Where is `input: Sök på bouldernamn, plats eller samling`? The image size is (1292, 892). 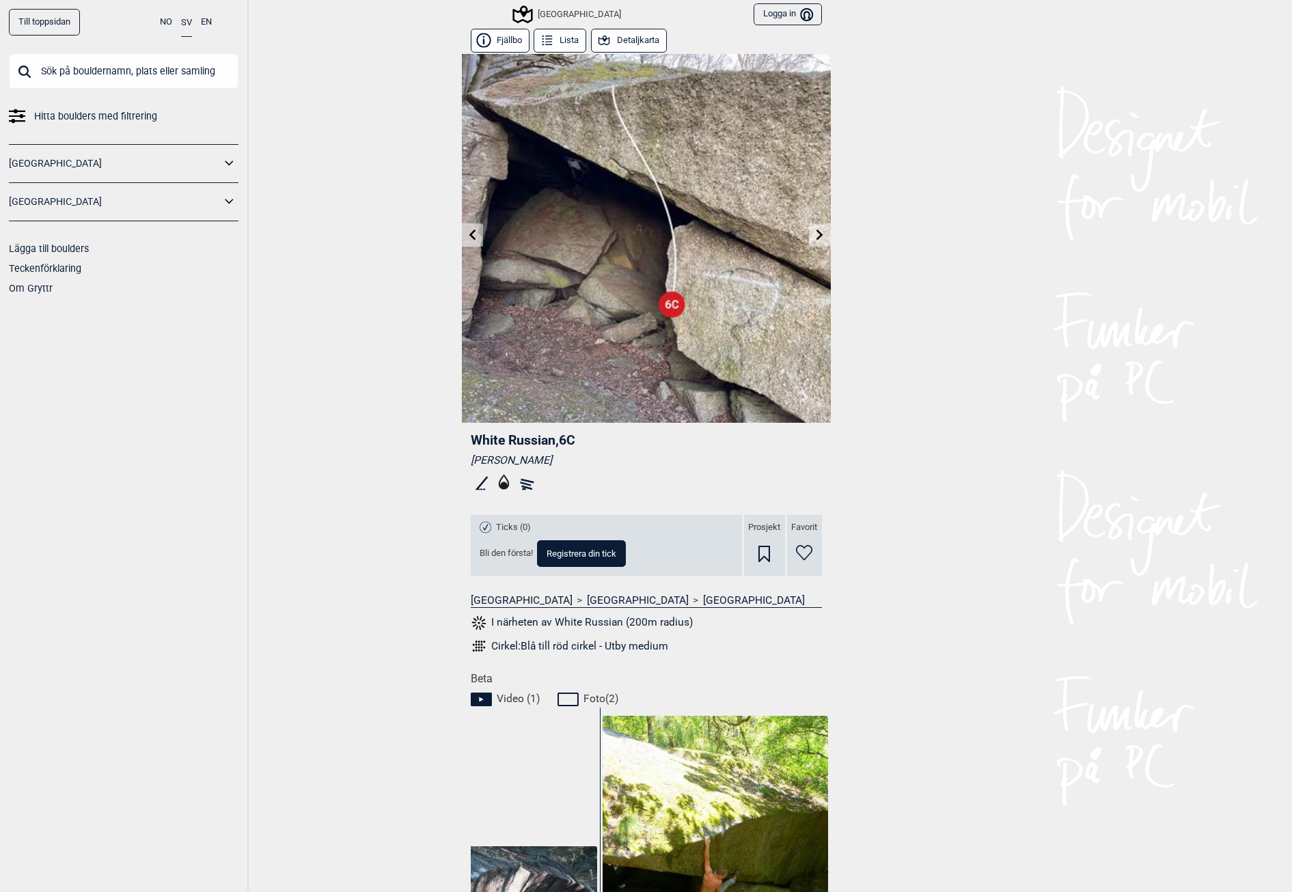 input: Sök på bouldernamn, plats eller samling is located at coordinates (124, 71).